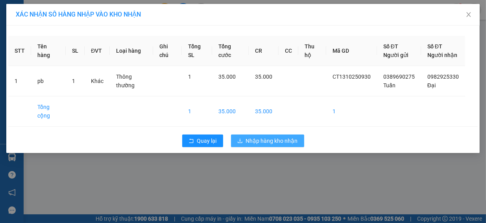  I want to click on span: Người gửi, so click(396, 55).